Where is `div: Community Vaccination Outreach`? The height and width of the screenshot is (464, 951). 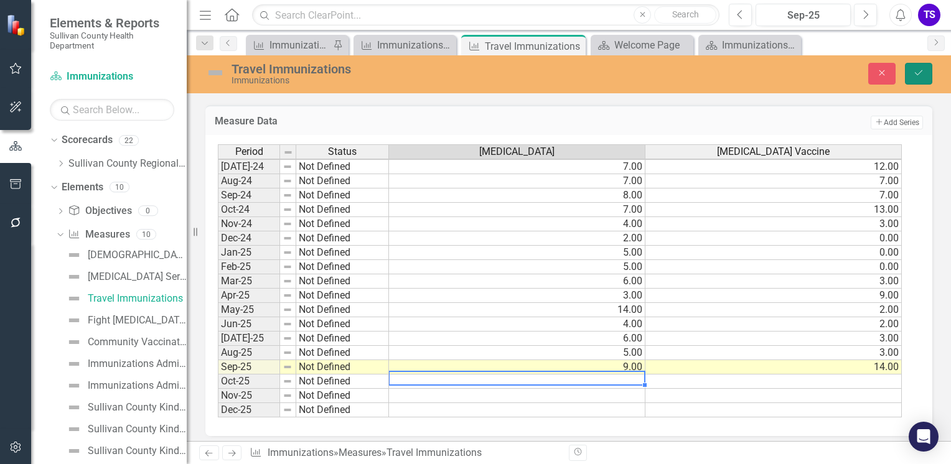 div: Community Vaccination Outreach is located at coordinates (137, 342).